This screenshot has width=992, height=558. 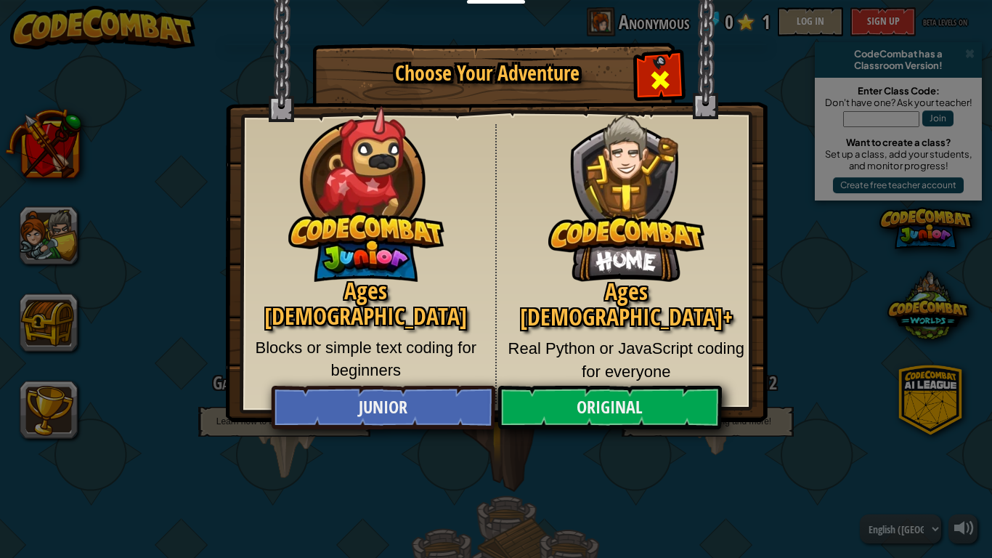 I want to click on p: Blocks or simple text coding for beginners, so click(x=366, y=359).